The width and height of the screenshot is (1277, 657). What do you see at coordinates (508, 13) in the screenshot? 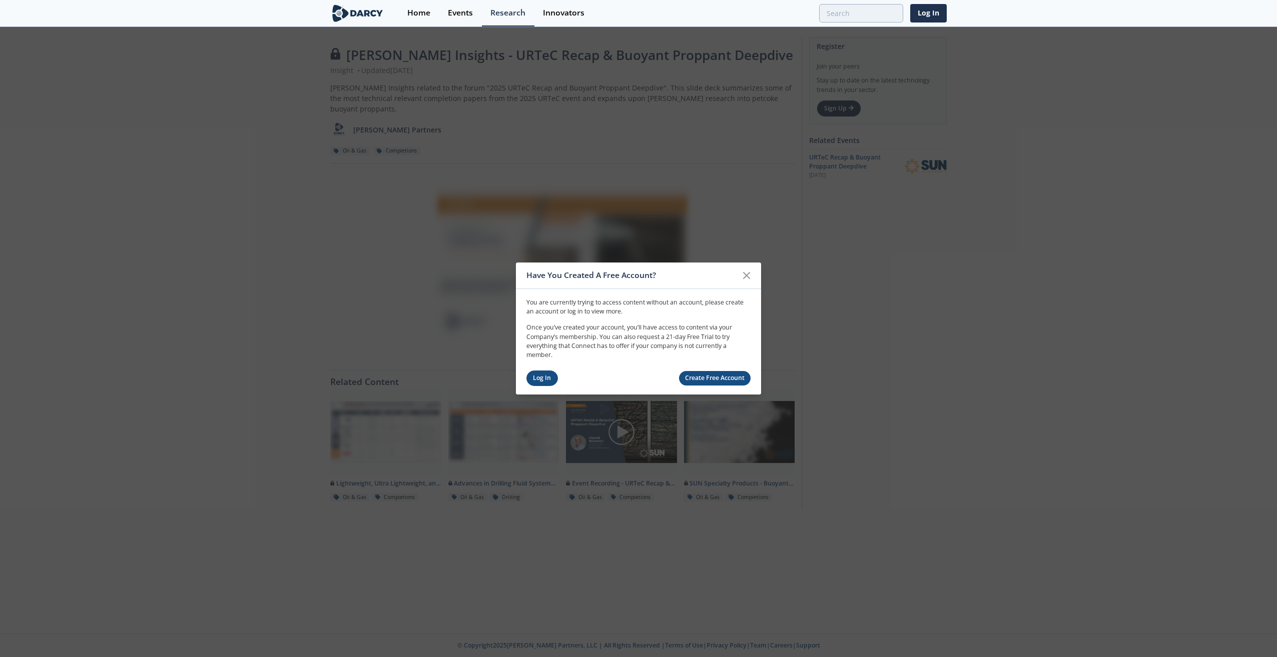
I see `div: Research` at bounding box center [508, 13].